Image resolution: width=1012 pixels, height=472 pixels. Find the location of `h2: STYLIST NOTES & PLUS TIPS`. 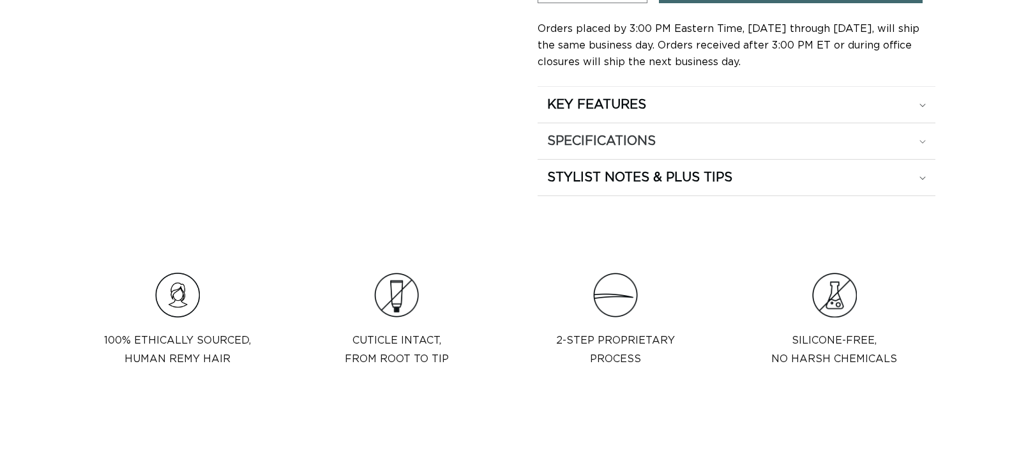

h2: STYLIST NOTES & PLUS TIPS is located at coordinates (639, 177).